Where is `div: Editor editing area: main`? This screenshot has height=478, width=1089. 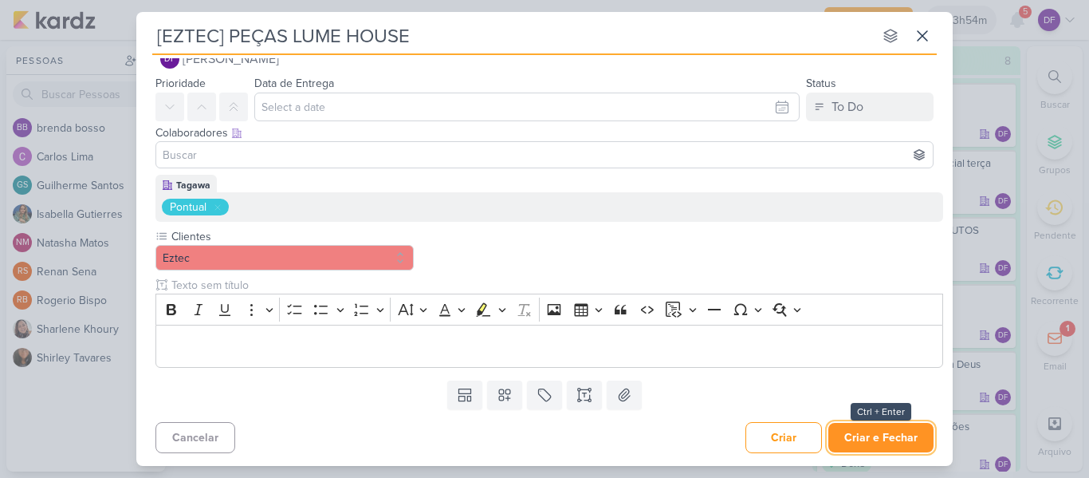 div: Editor editing area: main is located at coordinates (549, 346).